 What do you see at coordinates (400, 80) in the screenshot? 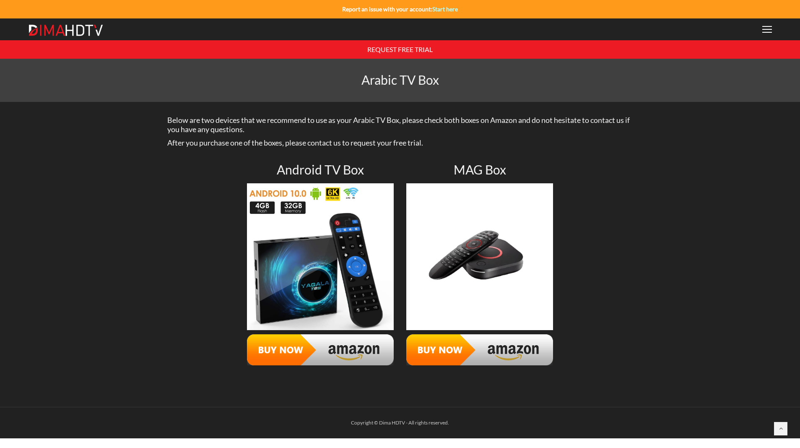
I see `span: Arabic TV Box` at bounding box center [400, 80].